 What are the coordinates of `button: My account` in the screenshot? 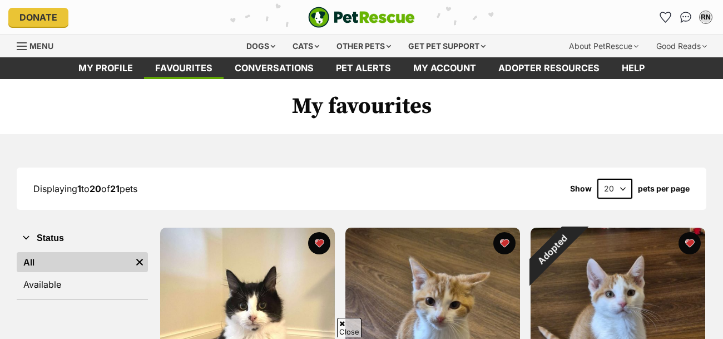 It's located at (705, 17).